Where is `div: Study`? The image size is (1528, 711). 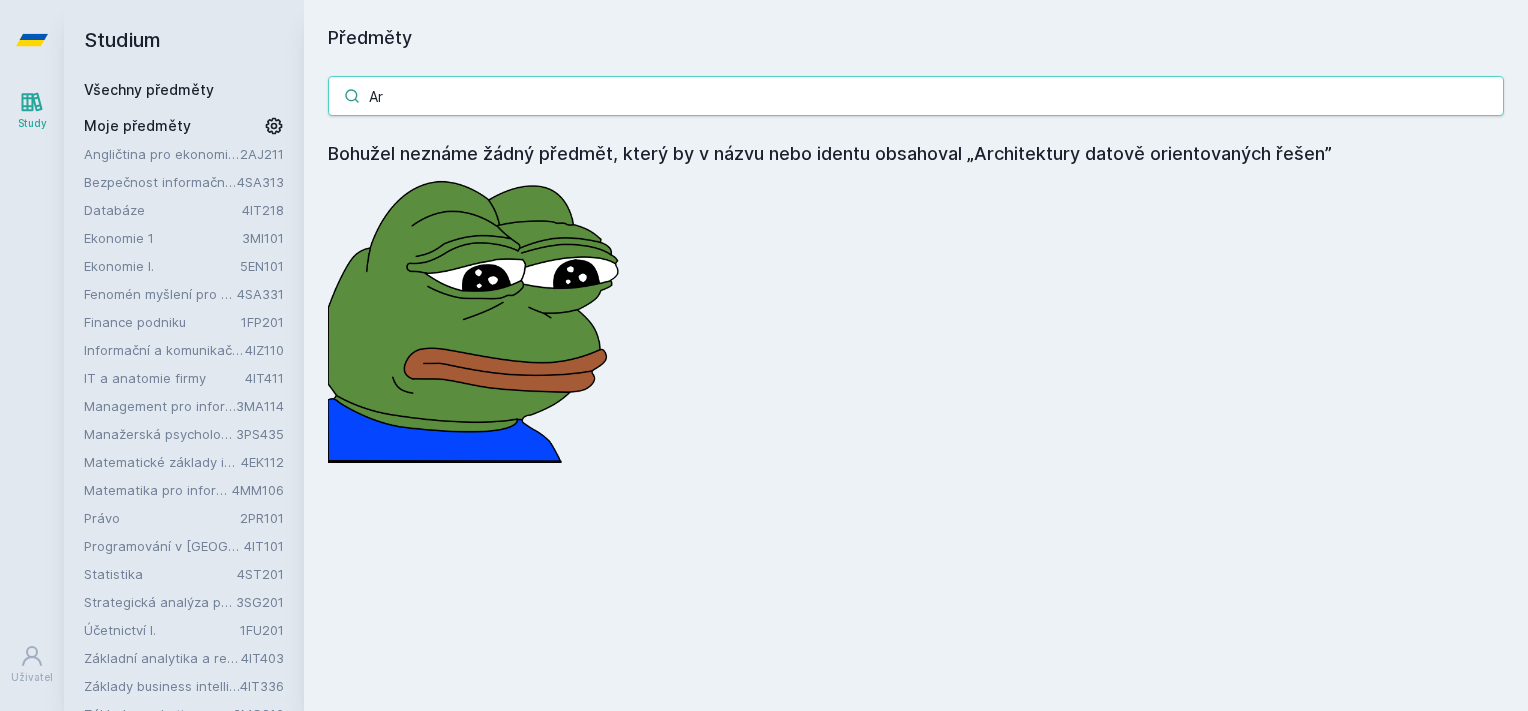 div: Study is located at coordinates (32, 123).